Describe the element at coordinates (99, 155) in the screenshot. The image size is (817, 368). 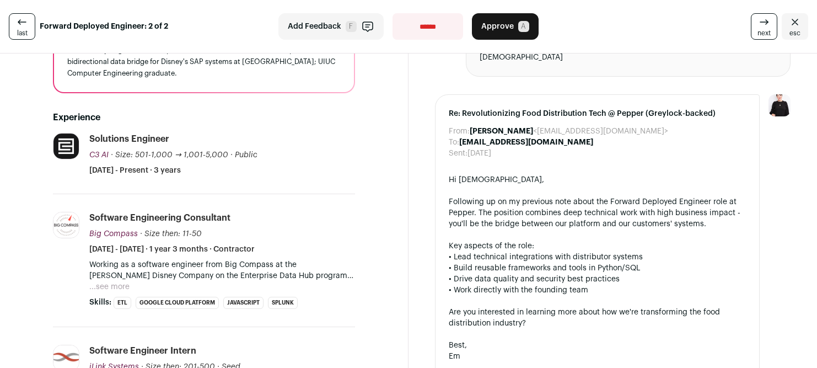
I see `span: C3 AI` at that location.